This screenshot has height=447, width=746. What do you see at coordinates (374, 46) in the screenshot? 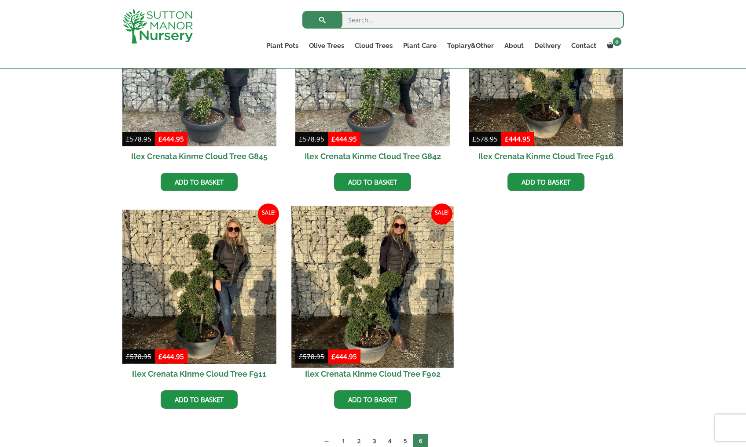
I see `a: Cloud Trees` at bounding box center [374, 46].